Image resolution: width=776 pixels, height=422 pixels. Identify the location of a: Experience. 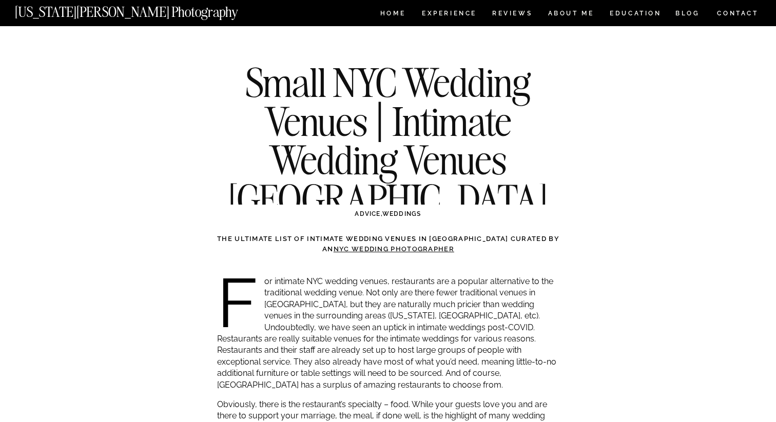
(449, 14).